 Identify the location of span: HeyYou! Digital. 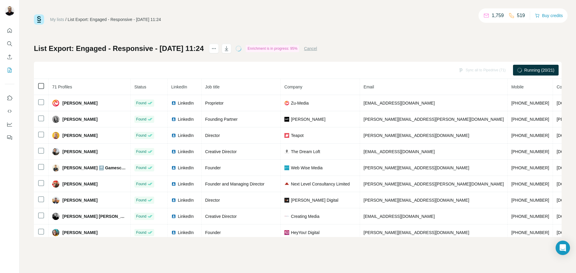
(305, 233).